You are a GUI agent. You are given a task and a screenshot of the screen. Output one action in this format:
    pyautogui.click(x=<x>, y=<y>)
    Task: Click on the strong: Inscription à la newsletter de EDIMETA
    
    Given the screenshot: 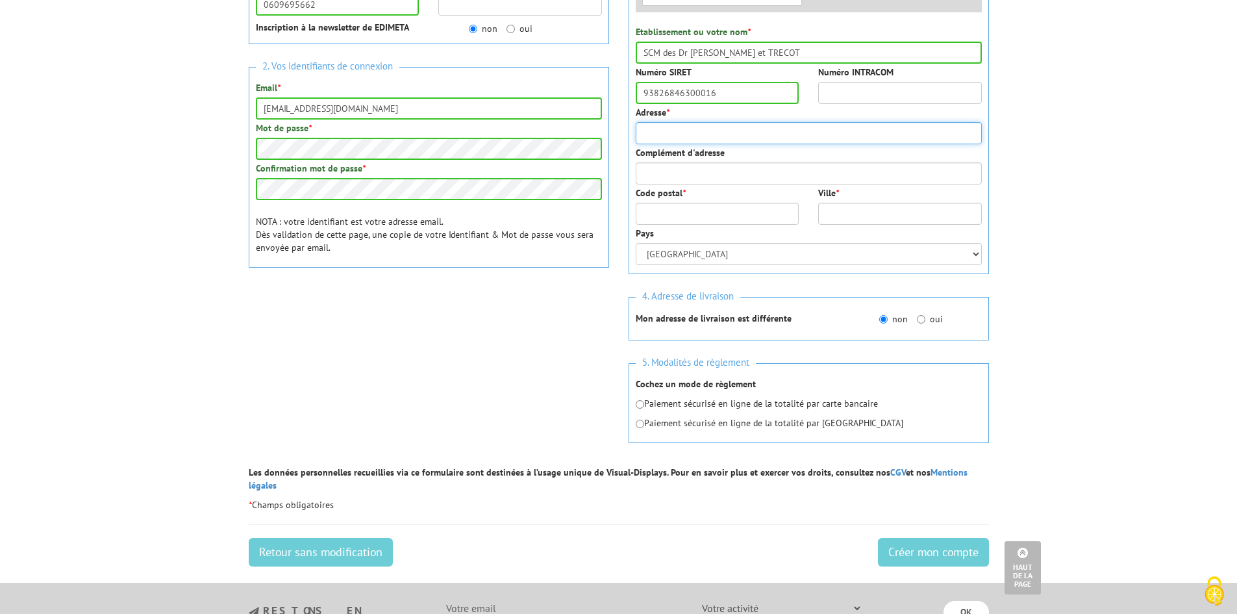 What is the action you would take?
    pyautogui.click(x=332, y=27)
    